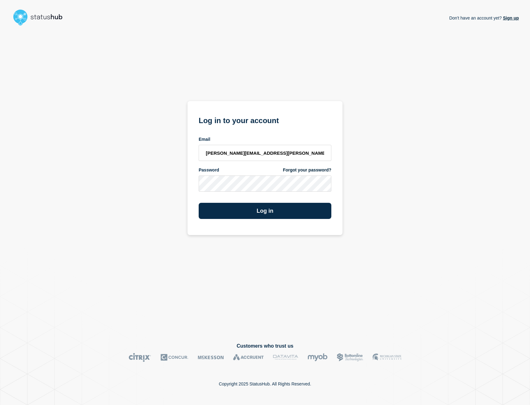 Image resolution: width=530 pixels, height=405 pixels. Describe the element at coordinates (484, 18) in the screenshot. I see `p: Don't have an account yet?` at that location.